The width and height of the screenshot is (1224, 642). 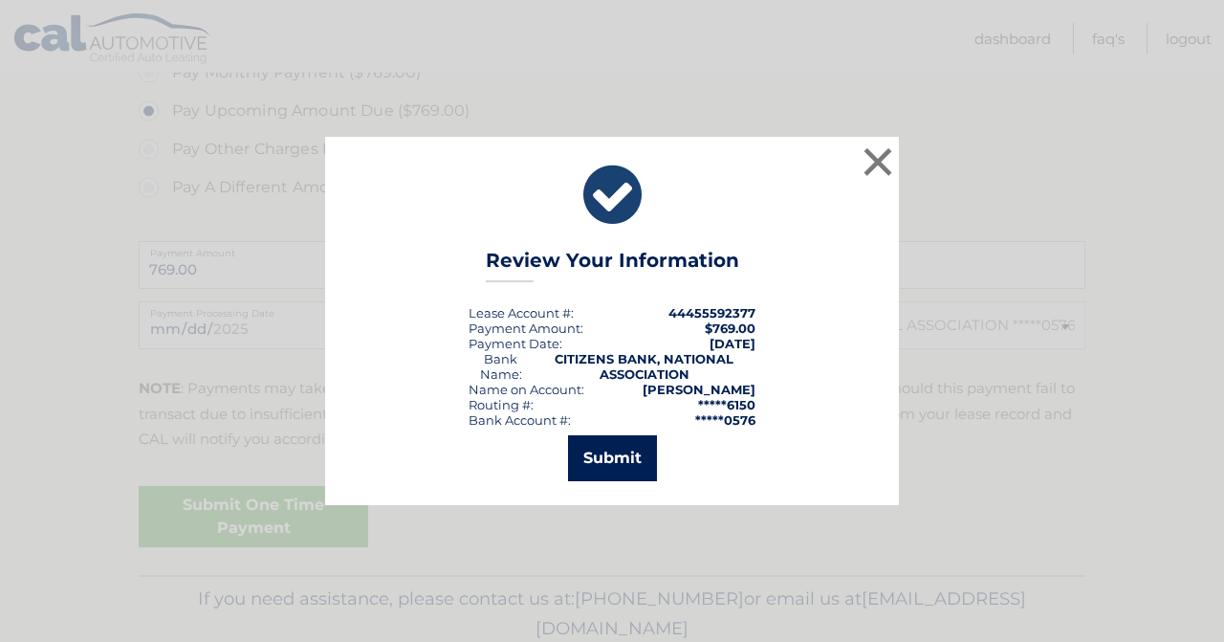 What do you see at coordinates (730, 328) in the screenshot?
I see `span: $769.00` at bounding box center [730, 328].